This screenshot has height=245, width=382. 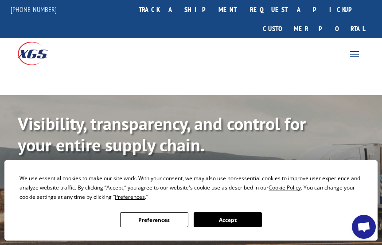 What do you see at coordinates (162, 134) in the screenshot?
I see `b: Visibility, transparency, and control for your entire supply chain.` at bounding box center [162, 134].